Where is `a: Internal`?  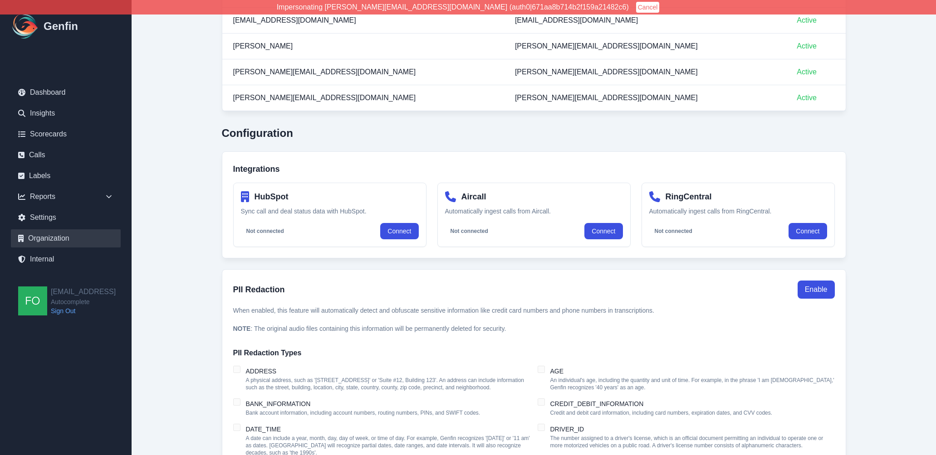
a: Internal is located at coordinates (66, 259).